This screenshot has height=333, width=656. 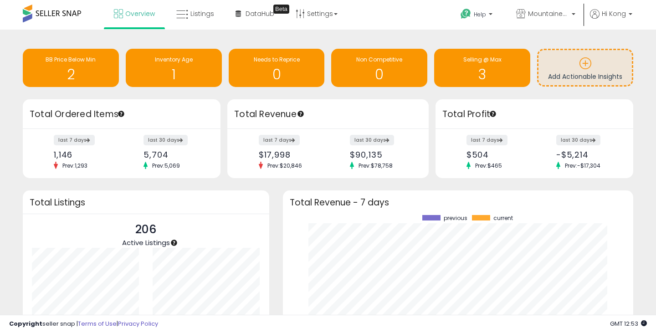 What do you see at coordinates (146, 242) in the screenshot?
I see `span: Active Listings` at bounding box center [146, 242].